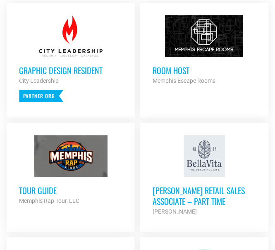  Describe the element at coordinates (41, 96) in the screenshot. I see `p: Partner Org` at that location.